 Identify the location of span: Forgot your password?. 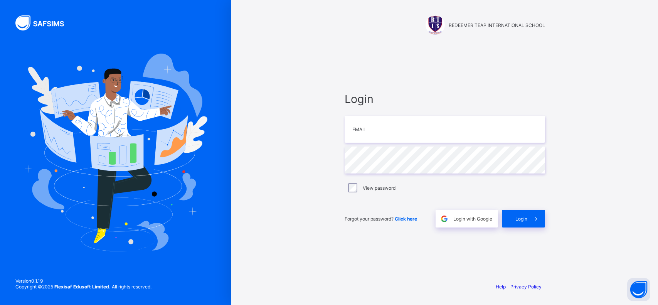
(381, 219).